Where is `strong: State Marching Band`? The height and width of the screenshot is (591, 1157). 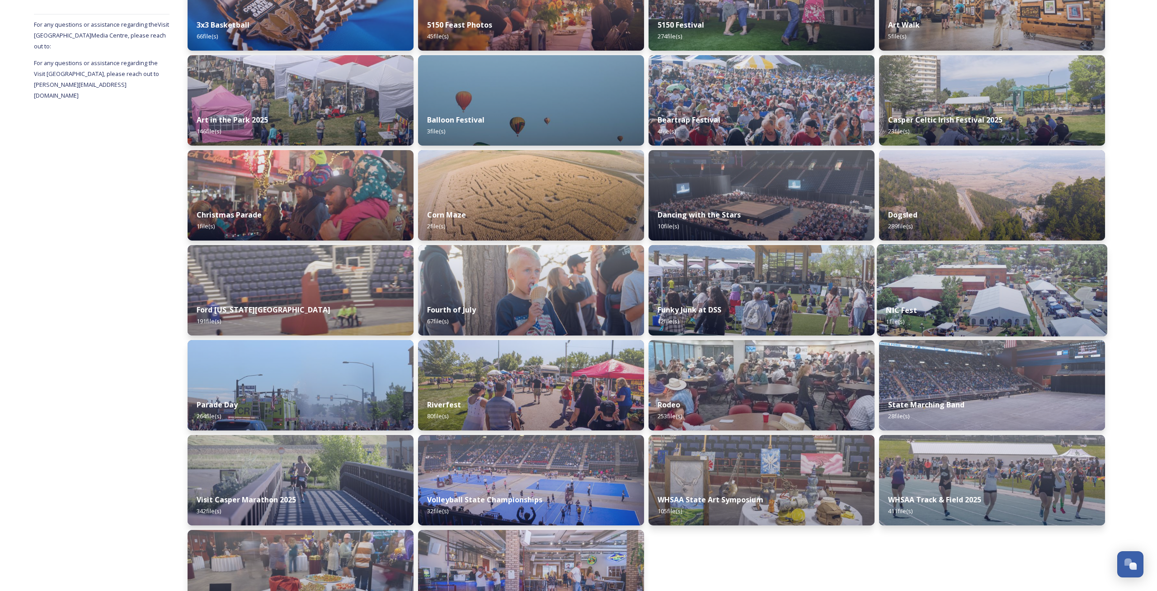 strong: State Marching Band is located at coordinates (926, 404).